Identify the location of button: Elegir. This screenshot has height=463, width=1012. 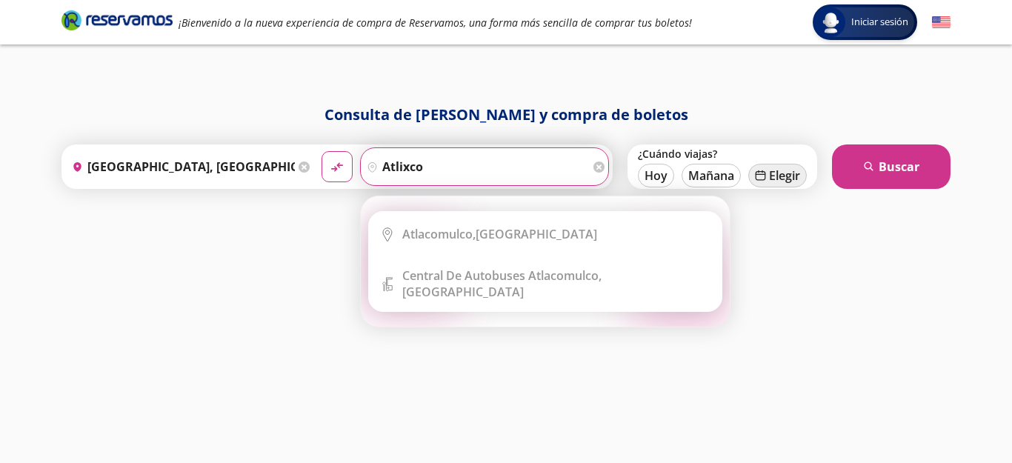
(777, 176).